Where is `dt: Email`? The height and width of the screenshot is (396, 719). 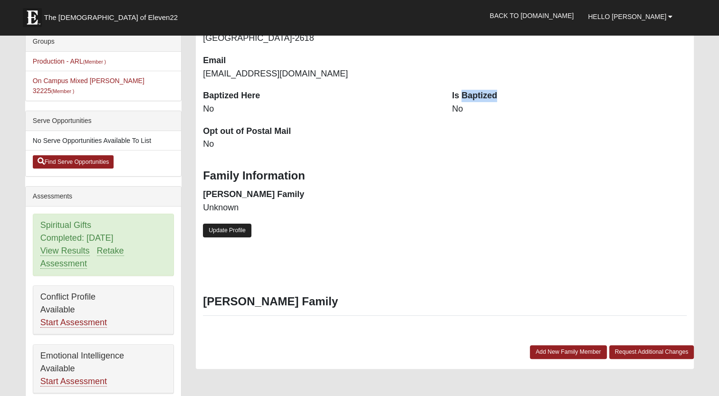
dt: Email is located at coordinates (320, 61).